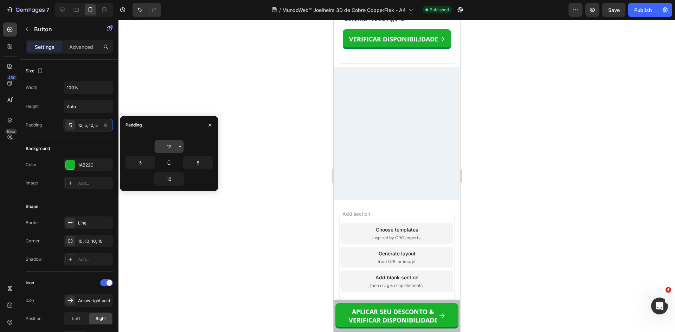 Image resolution: width=675 pixels, height=332 pixels. Describe the element at coordinates (11, 132) in the screenshot. I see `div: Beta` at that location.